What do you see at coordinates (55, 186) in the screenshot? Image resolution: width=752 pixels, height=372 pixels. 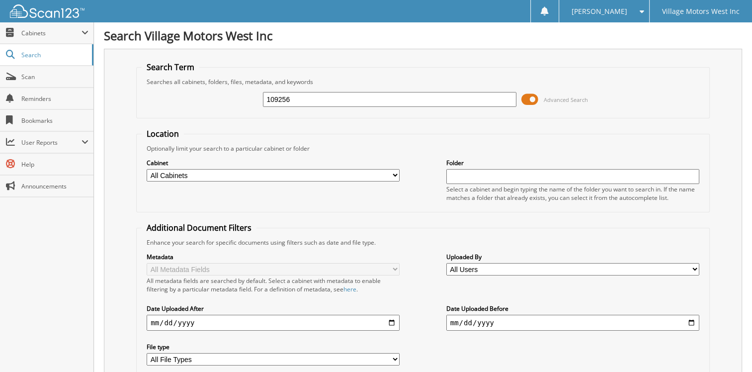 I see `span: Announcements` at bounding box center [55, 186].